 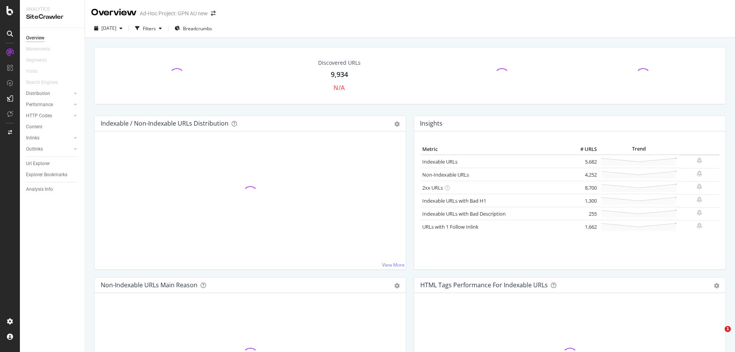 I want to click on a: Overview, so click(x=52, y=38).